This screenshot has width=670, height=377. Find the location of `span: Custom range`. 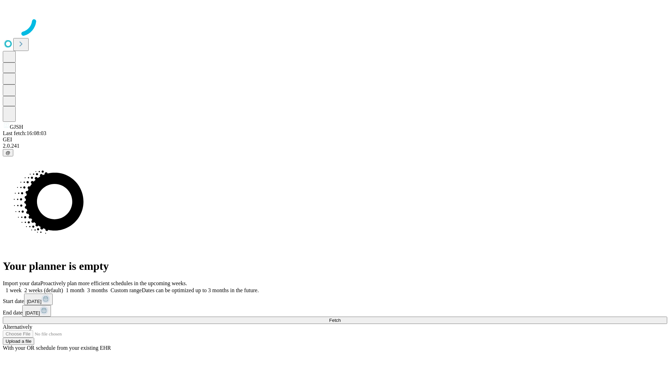

span: Custom range is located at coordinates (126, 290).